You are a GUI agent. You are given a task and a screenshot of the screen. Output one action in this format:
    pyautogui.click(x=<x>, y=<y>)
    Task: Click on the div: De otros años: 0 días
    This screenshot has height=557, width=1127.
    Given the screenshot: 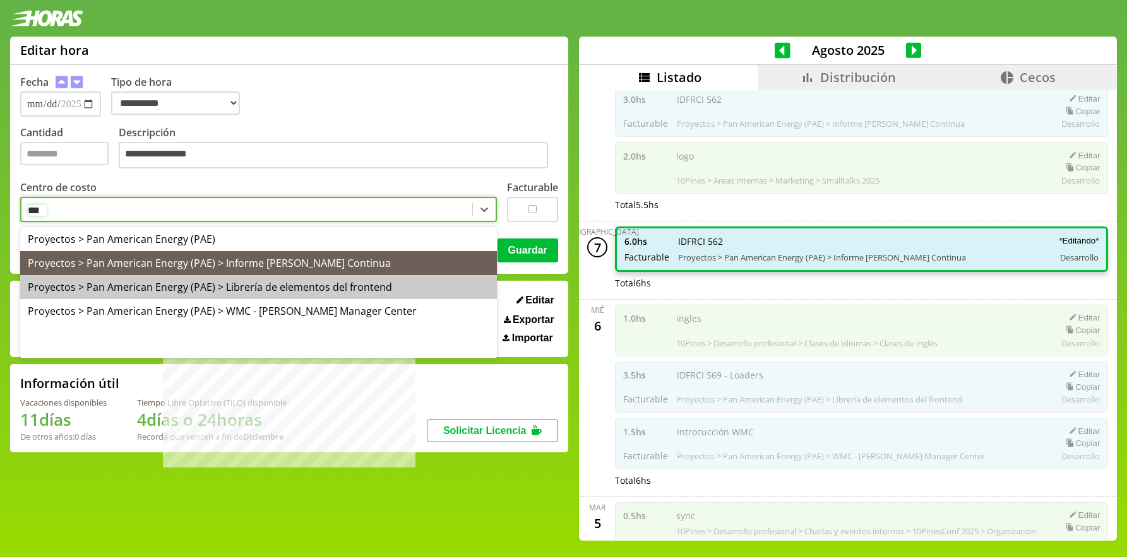 What is the action you would take?
    pyautogui.click(x=63, y=437)
    